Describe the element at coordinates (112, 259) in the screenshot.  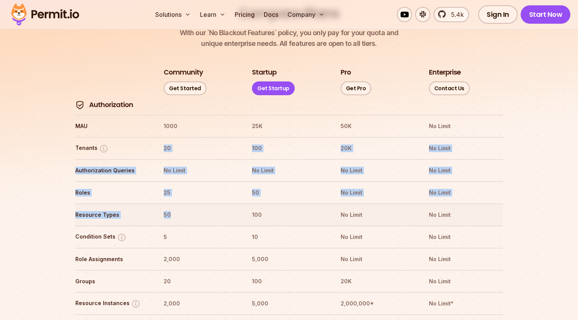
I see `th: Role Assignments` at that location.